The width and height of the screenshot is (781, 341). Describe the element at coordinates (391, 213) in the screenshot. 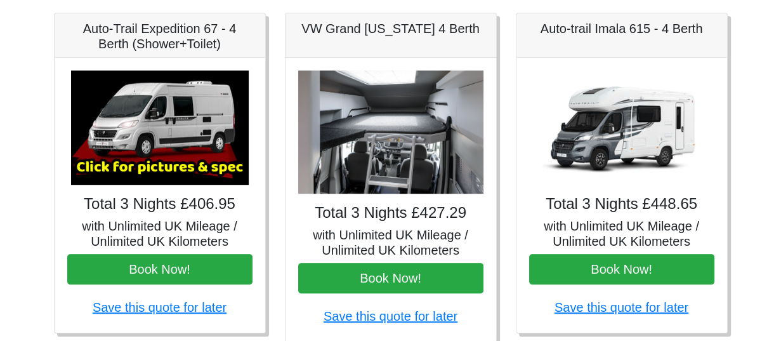

I see `h4: Total 3 Nights £427.29` at that location.